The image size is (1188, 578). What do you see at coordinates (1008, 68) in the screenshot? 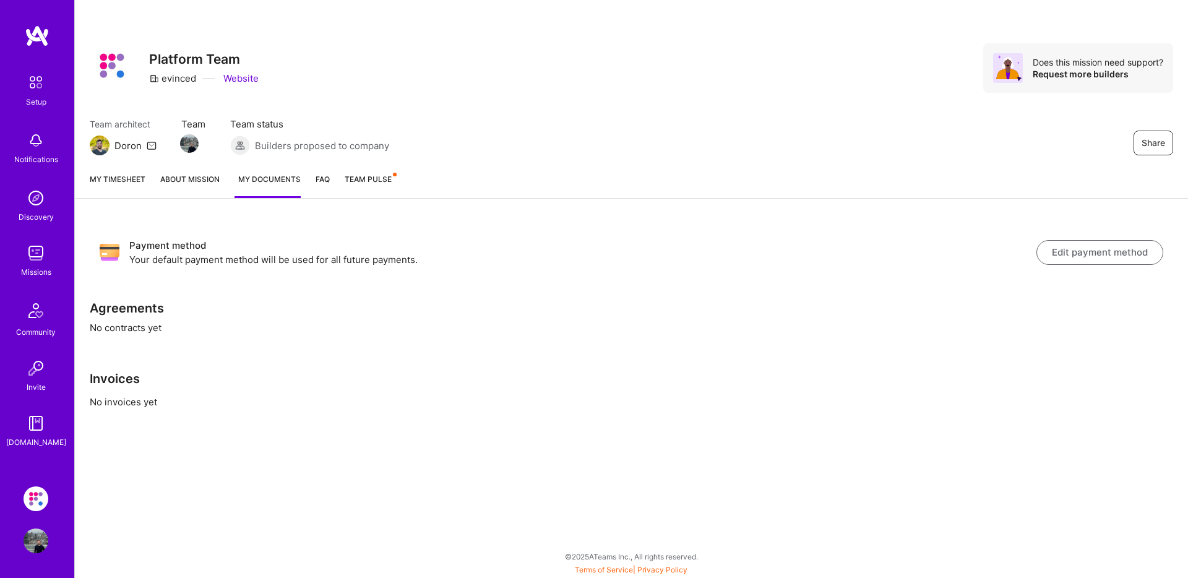
I see `img: Avatar` at bounding box center [1008, 68].